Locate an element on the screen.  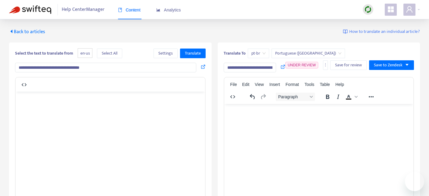
button: Select All is located at coordinates (110, 53).